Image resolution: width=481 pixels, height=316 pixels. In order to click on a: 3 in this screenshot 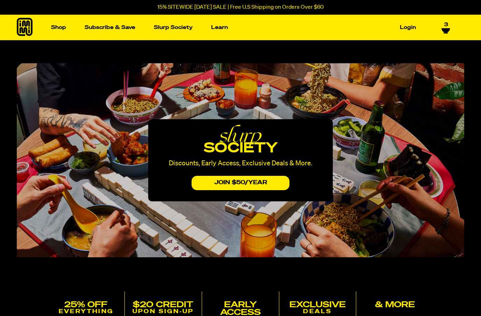, I will do `click(446, 28)`.